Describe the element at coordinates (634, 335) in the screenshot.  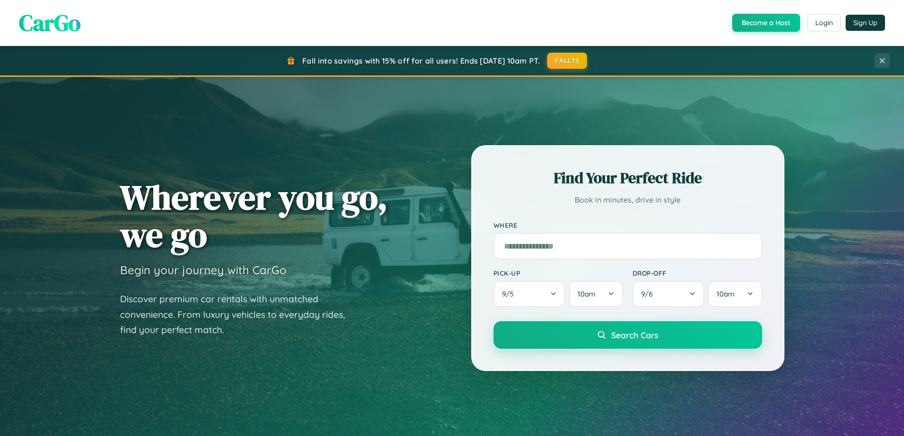
I see `span: Search Cars` at that location.